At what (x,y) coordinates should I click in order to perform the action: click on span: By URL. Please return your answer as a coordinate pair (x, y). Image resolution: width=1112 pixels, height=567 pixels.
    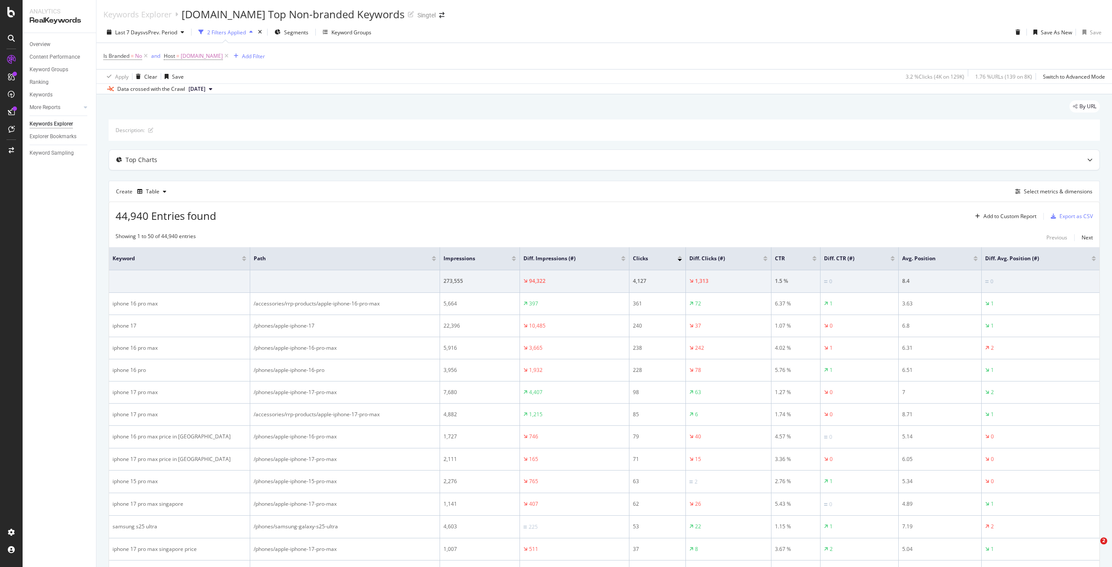
    Looking at the image, I should click on (1087, 106).